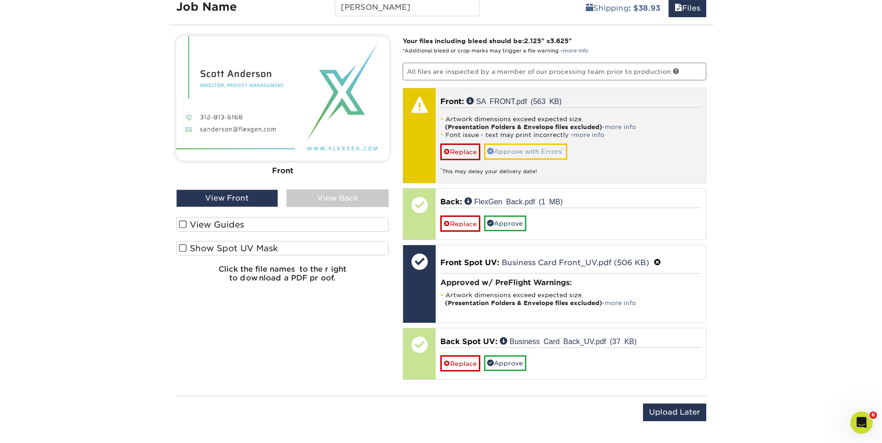 Image resolution: width=882 pixels, height=443 pixels. What do you see at coordinates (568, 341) in the screenshot?
I see `a: Business Card Back_UV.pdf (37 KB)` at bounding box center [568, 341].